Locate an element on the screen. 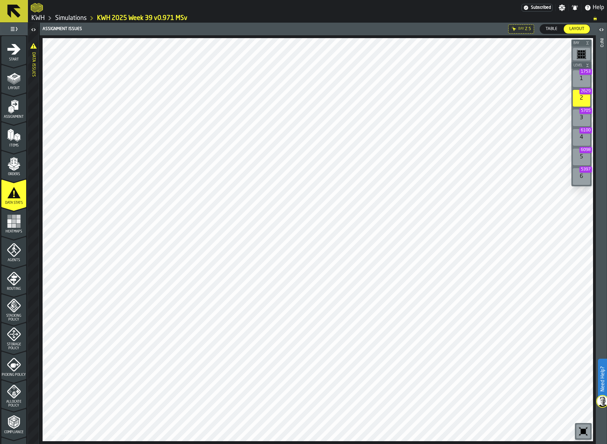 The image size is (607, 444). span: Compliance is located at coordinates (14, 432).